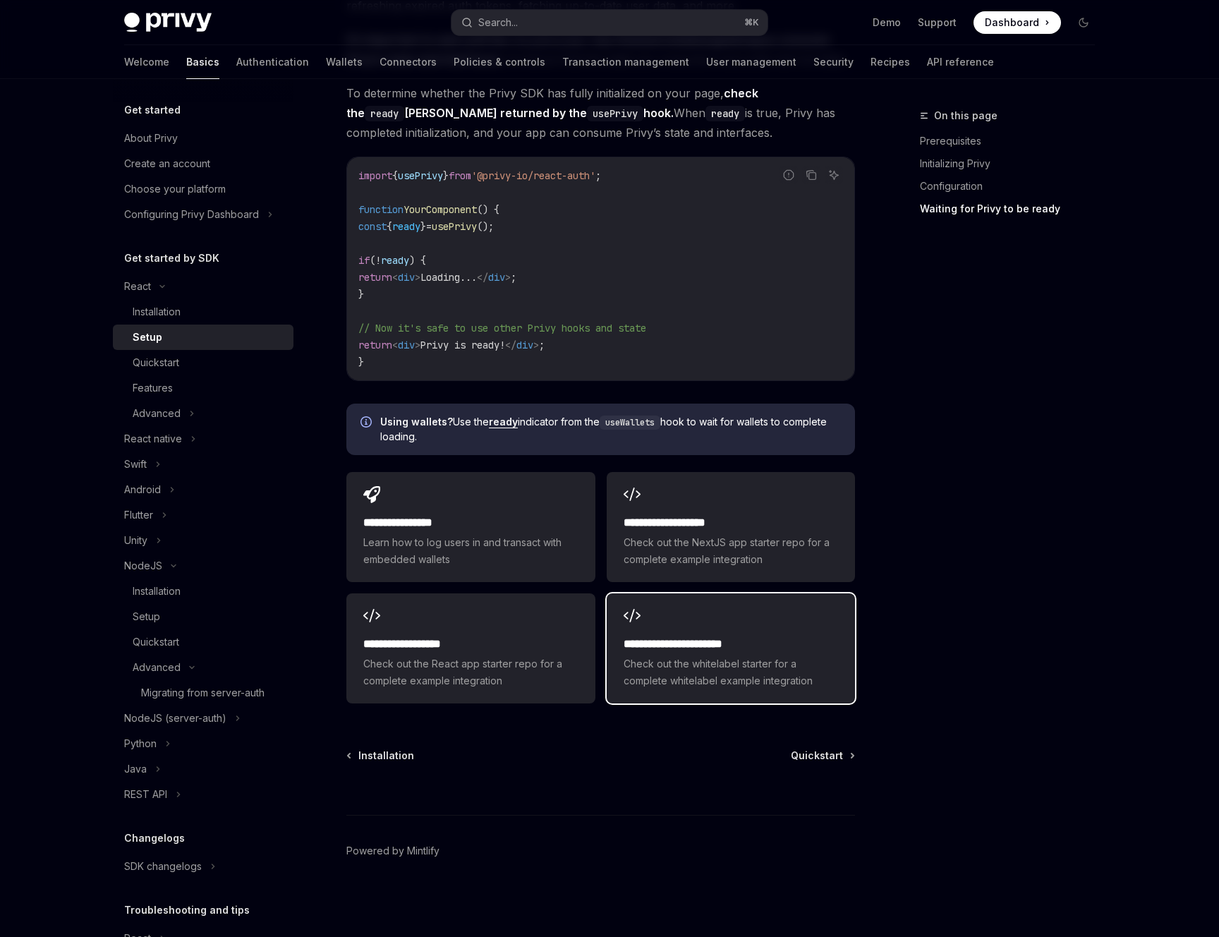 The width and height of the screenshot is (1219, 937). Describe the element at coordinates (203, 337) in the screenshot. I see `a: Setup` at that location.